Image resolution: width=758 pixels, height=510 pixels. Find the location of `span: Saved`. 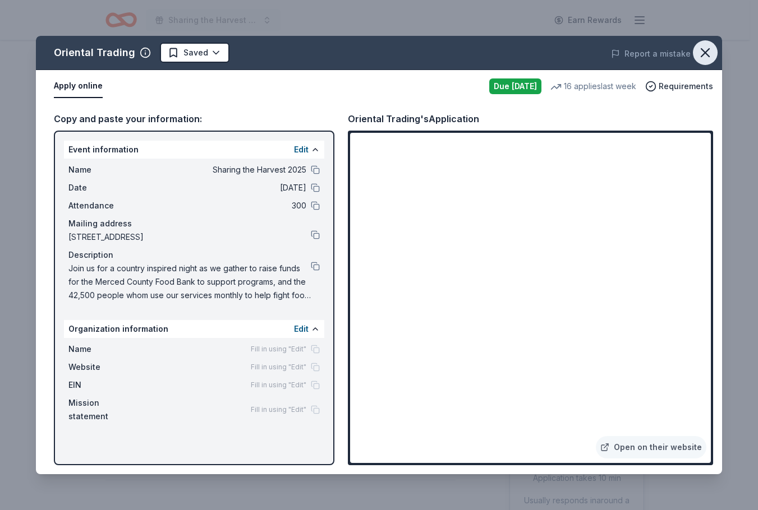

span: Saved is located at coordinates (196, 53).